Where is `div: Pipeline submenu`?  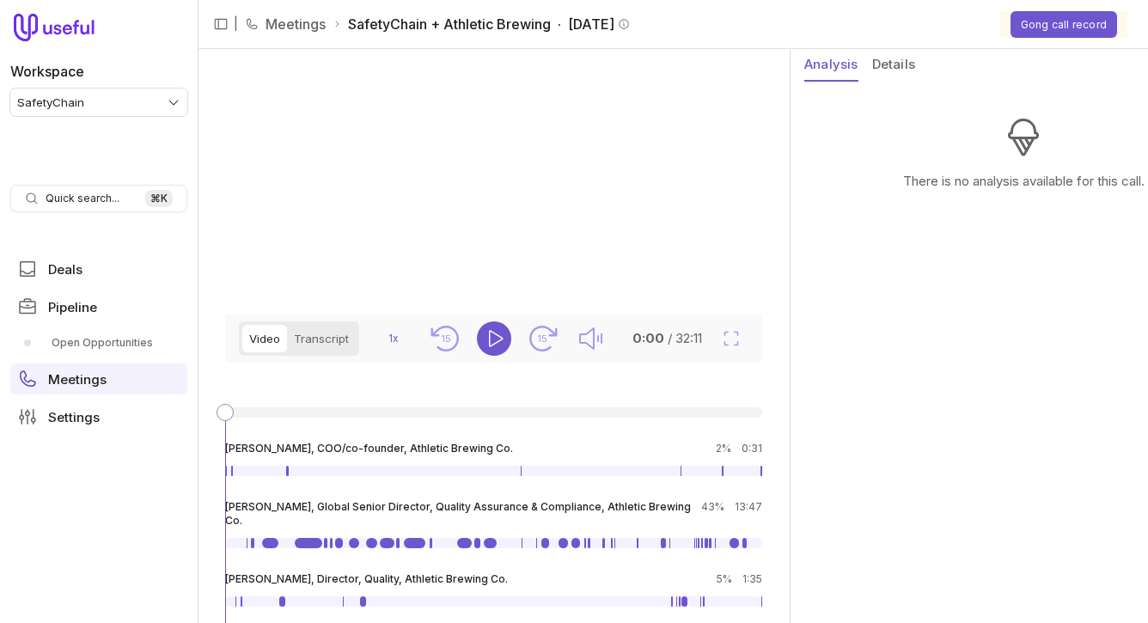 div: Pipeline submenu is located at coordinates (99, 343).